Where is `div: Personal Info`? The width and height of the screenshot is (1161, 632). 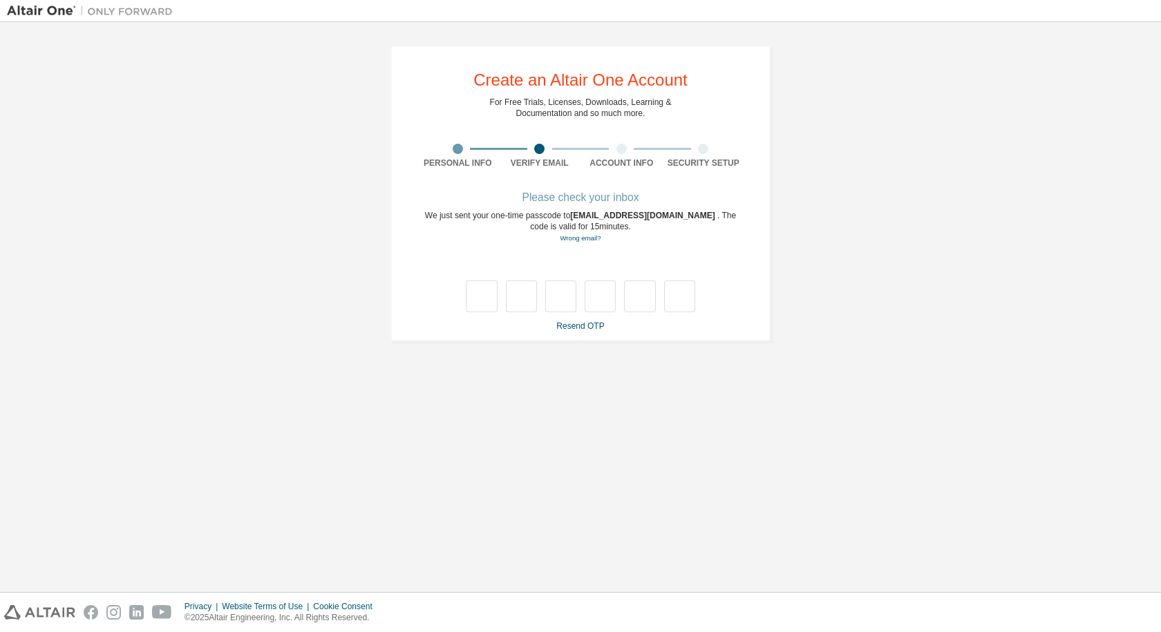
div: Personal Info is located at coordinates (458, 163).